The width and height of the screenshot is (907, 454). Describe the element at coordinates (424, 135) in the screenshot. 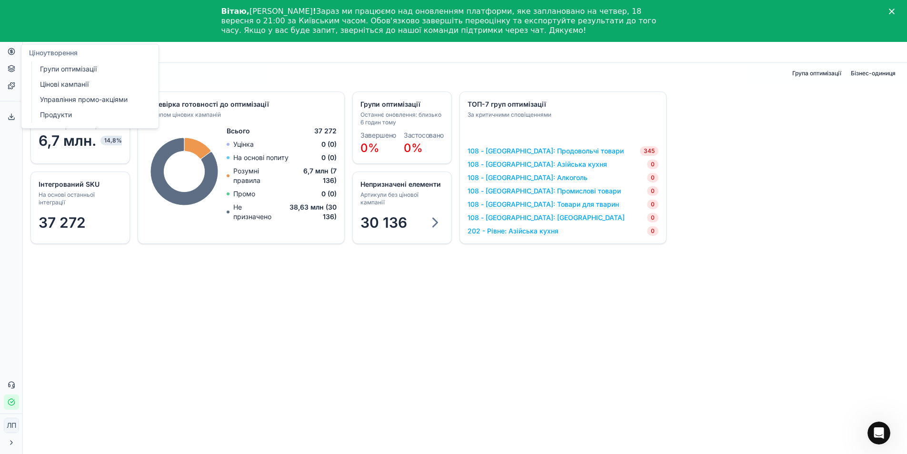

I see `font: Застосовано` at that location.